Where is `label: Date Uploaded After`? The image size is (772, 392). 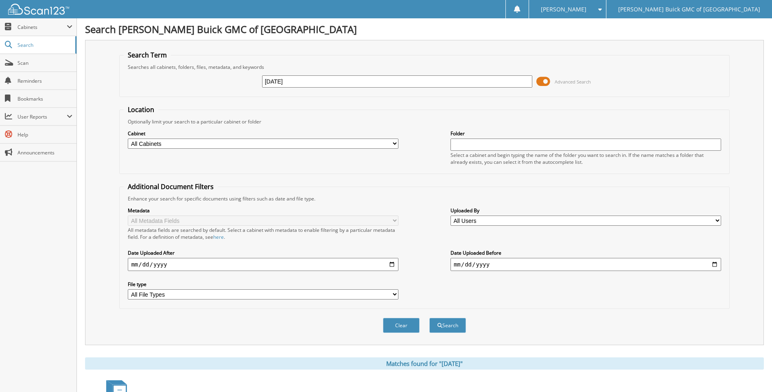
label: Date Uploaded After is located at coordinates (263, 252).